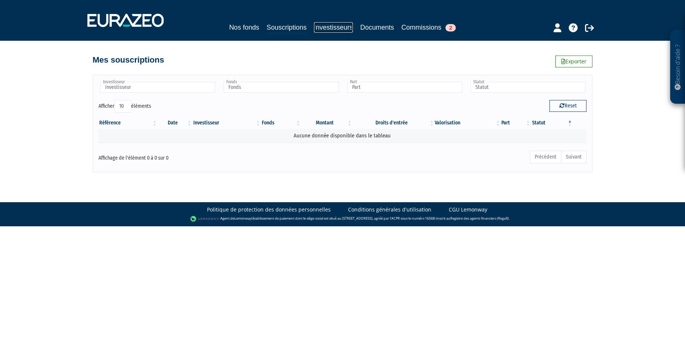 Image resolution: width=685 pixels, height=360 pixels. What do you see at coordinates (128, 123) in the screenshot?
I see `th: Référence : activer pour trier la colonne par ordre croissant` at bounding box center [128, 123].